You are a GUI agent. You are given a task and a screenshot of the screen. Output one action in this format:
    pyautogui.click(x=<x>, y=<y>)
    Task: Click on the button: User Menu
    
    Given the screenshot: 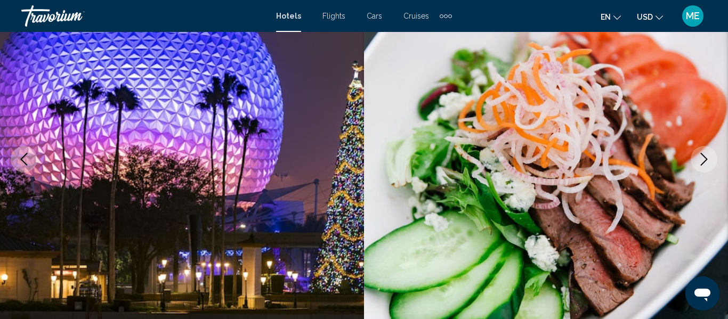 What is the action you would take?
    pyautogui.click(x=693, y=16)
    